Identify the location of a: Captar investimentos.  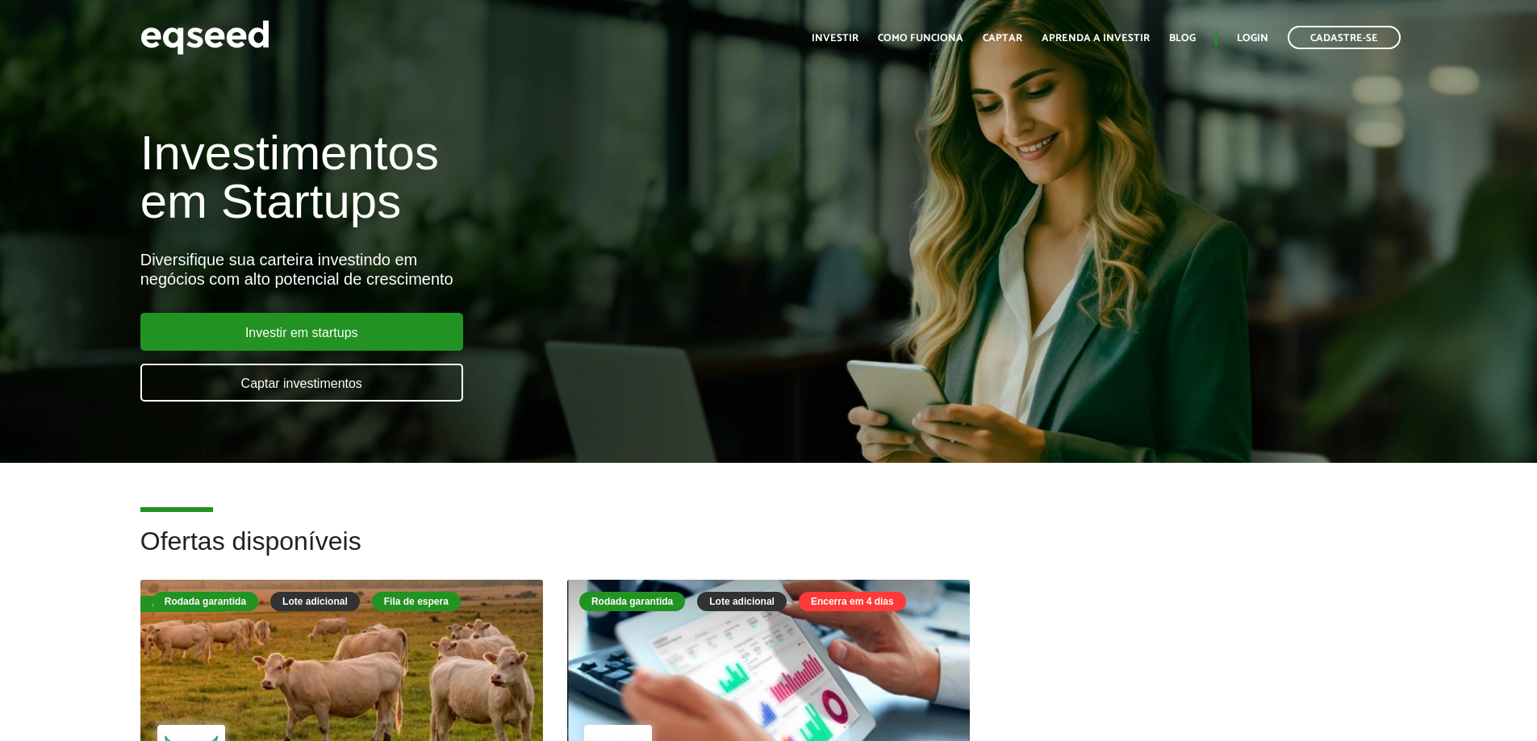
(302, 382).